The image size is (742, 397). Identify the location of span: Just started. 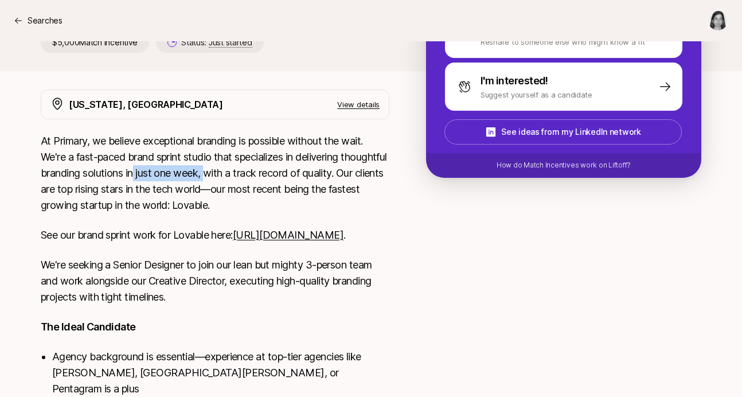
(231, 42).